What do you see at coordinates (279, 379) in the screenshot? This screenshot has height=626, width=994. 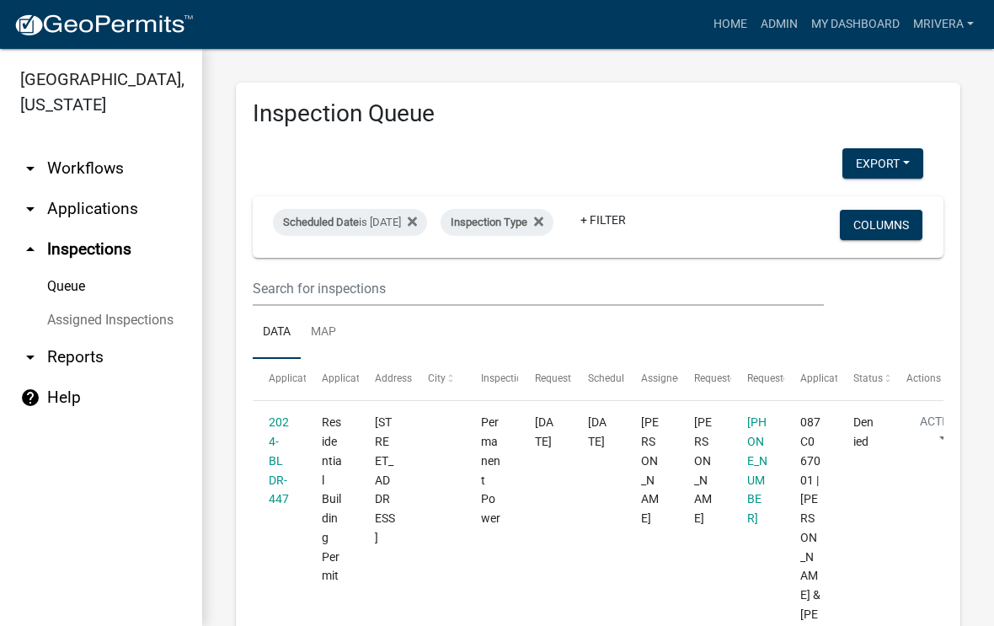 I see `datatable-header-cell: Application` at bounding box center [279, 379].